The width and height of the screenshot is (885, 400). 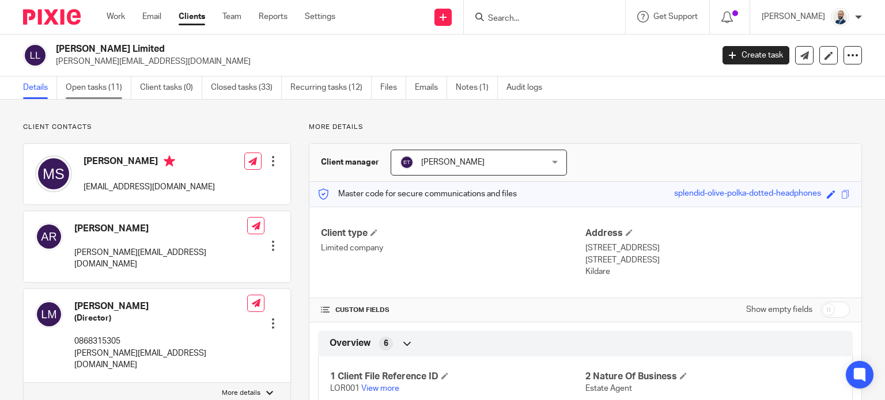 I want to click on div: splendid-olive-polka-dotted-headphones, so click(x=747, y=194).